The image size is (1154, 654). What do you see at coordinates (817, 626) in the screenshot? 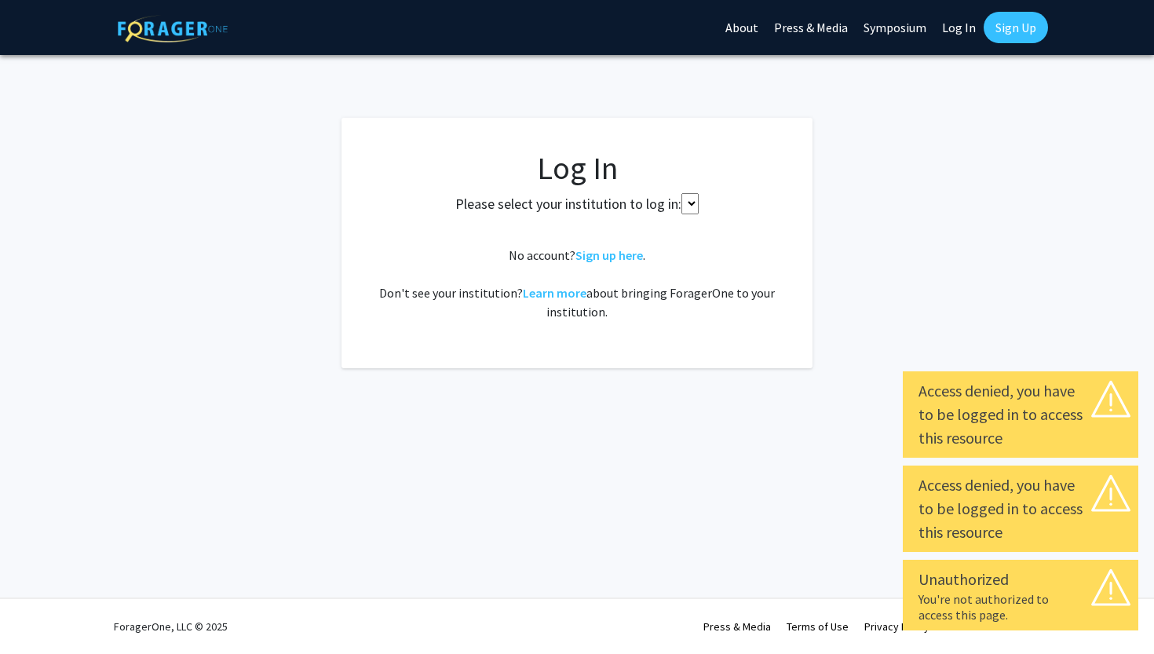
I see `a: Terms of Use` at bounding box center [817, 626].